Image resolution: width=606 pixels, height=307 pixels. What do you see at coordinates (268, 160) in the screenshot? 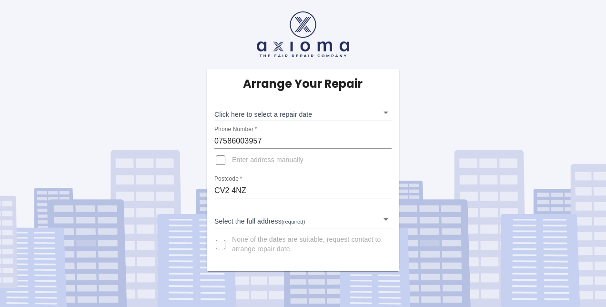
I see `span: Enter address manually` at bounding box center [268, 160].